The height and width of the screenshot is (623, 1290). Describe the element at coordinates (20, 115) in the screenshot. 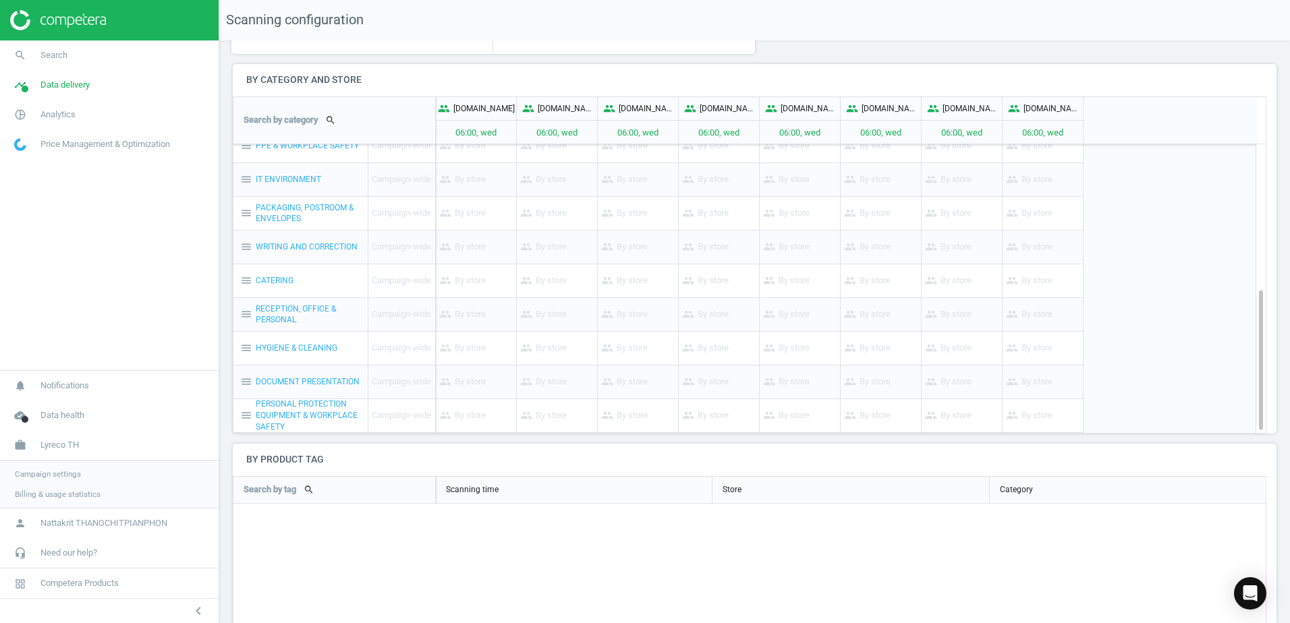

I see `i: pie_chart_outlined` at that location.